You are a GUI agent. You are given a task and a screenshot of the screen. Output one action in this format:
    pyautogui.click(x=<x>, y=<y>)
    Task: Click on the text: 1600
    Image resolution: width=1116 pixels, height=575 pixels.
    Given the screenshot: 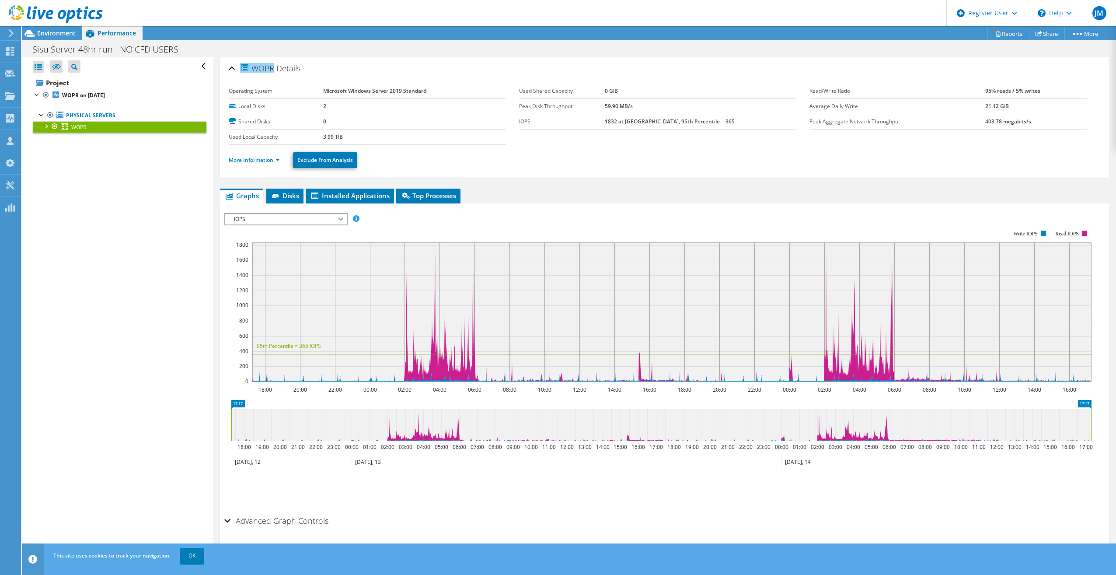 What is the action you would take?
    pyautogui.click(x=242, y=259)
    